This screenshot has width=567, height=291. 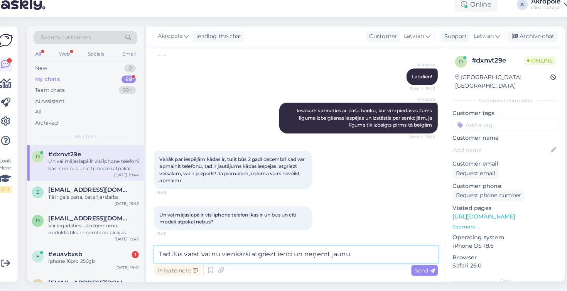 I want to click on div: iphone 16pro 256gb, so click(x=99, y=261).